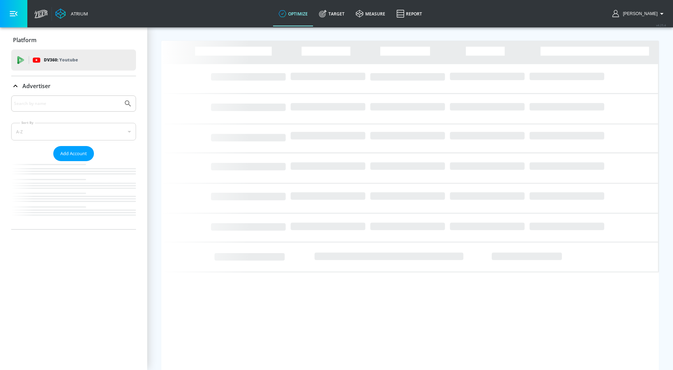  Describe the element at coordinates (74, 153) in the screenshot. I see `span: Add Account` at that location.